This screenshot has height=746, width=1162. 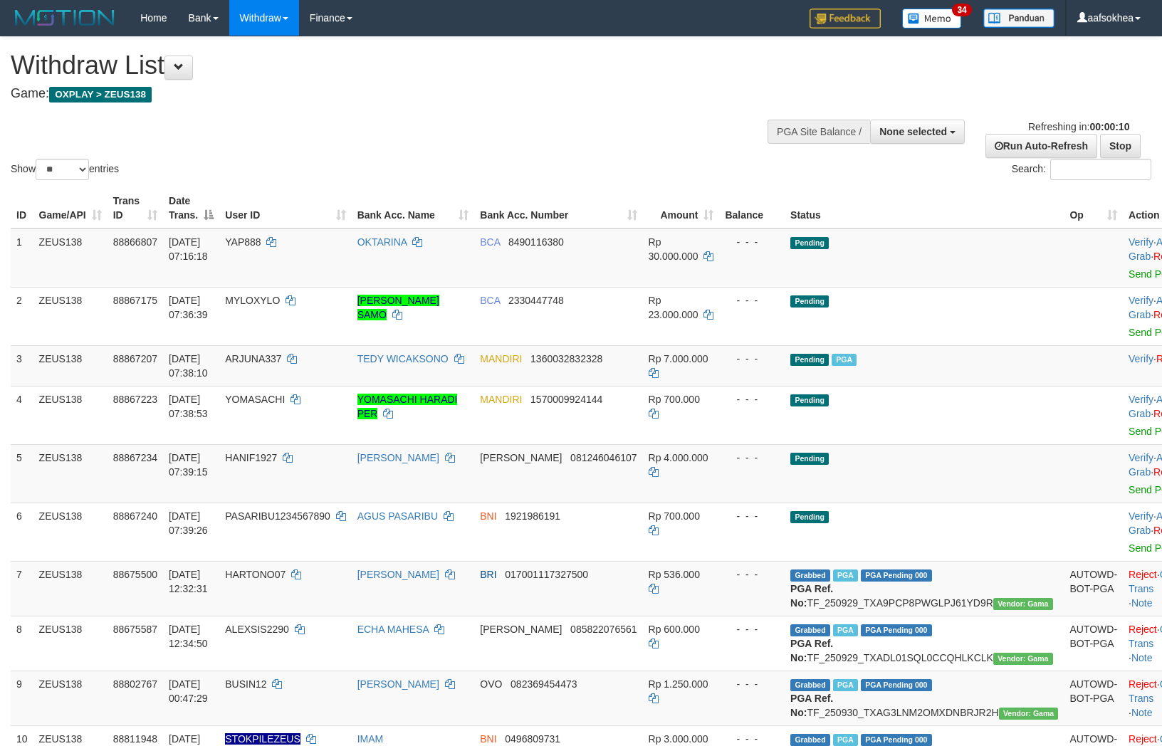 I want to click on th: Amount: activate to sort column ascending, so click(x=681, y=208).